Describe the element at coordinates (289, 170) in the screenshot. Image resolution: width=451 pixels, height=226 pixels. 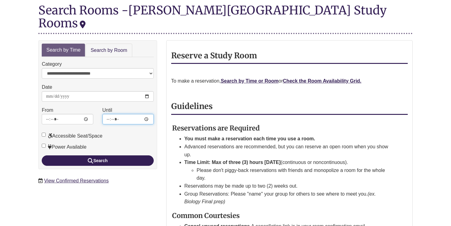
I see `li: (continuous or noncontinuous).` at that location.